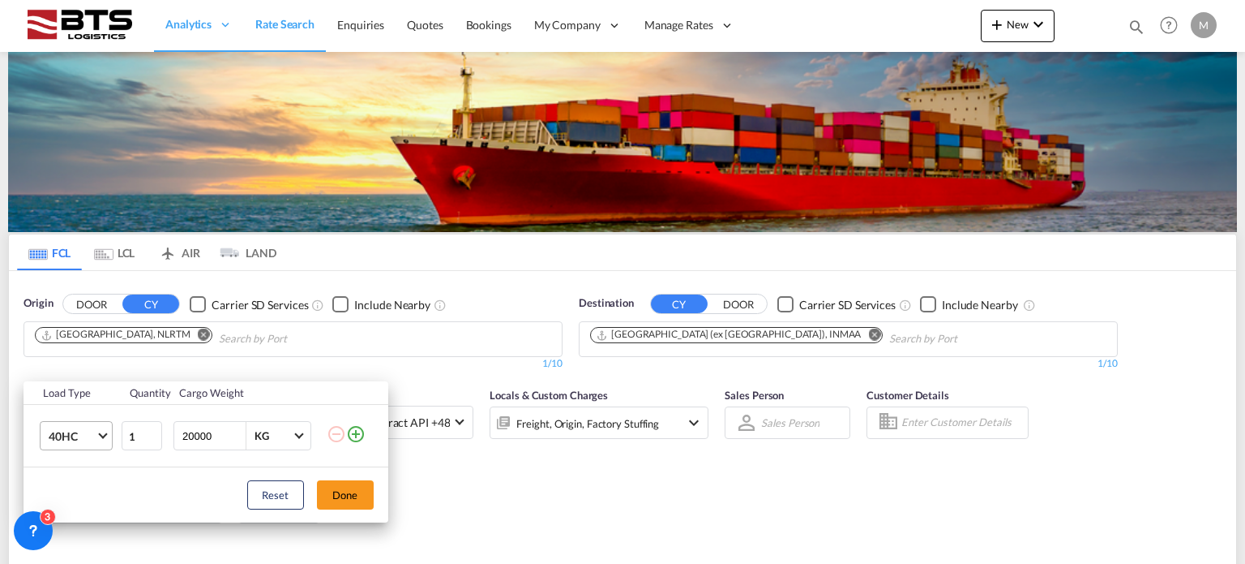  What do you see at coordinates (276, 495) in the screenshot?
I see `button: Reset` at bounding box center [276, 495].